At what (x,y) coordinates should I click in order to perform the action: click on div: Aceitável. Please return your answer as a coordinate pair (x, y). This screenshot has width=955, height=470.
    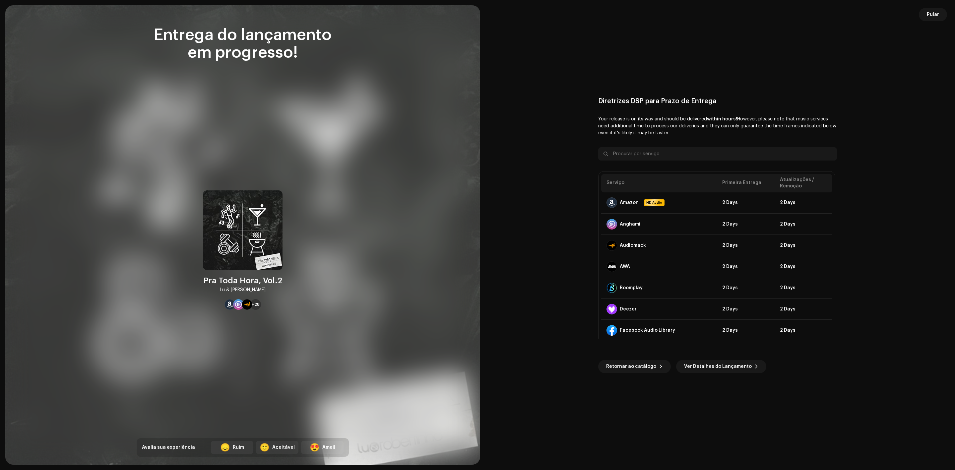
    Looking at the image, I should click on (283, 447).